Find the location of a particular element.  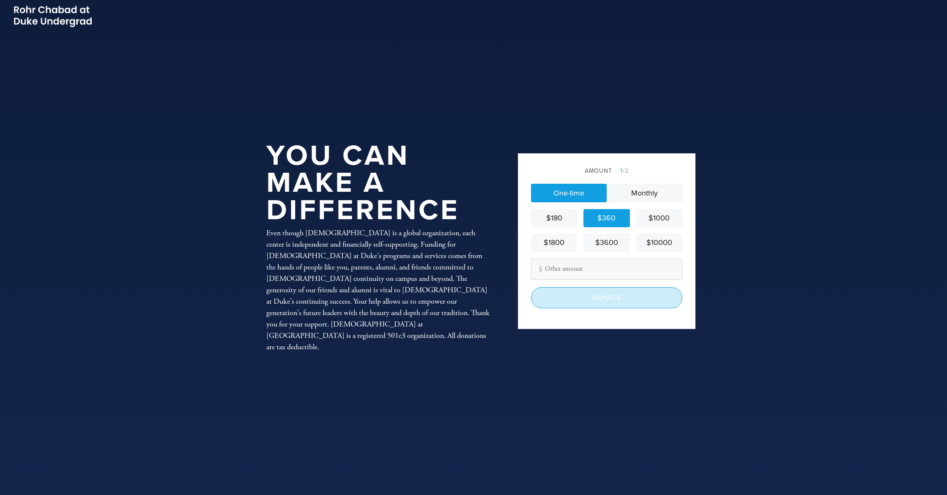

a: Monthly is located at coordinates (644, 193).